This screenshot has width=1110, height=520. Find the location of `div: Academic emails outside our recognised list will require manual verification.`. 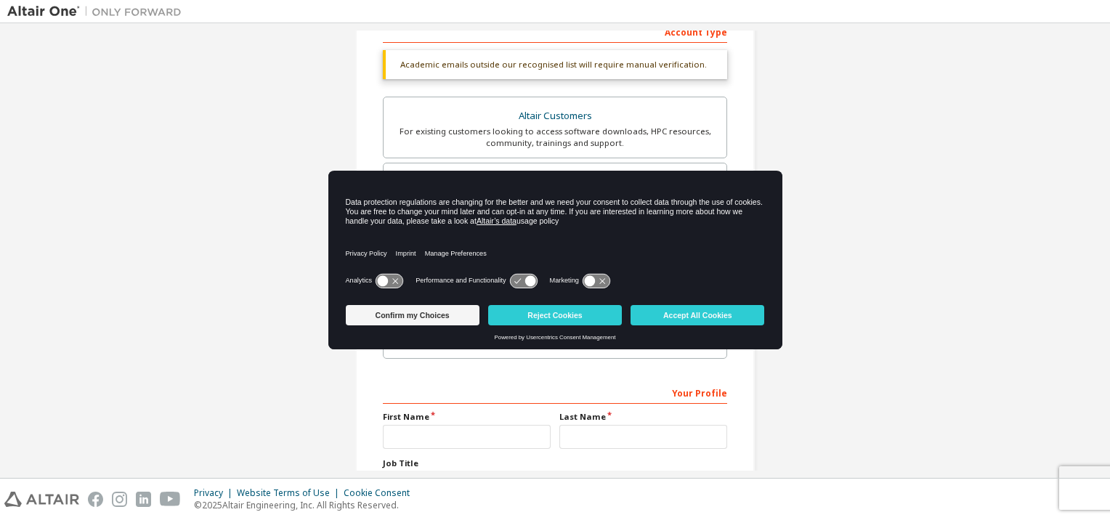

div: Academic emails outside our recognised list will require manual verification. is located at coordinates (555, 65).